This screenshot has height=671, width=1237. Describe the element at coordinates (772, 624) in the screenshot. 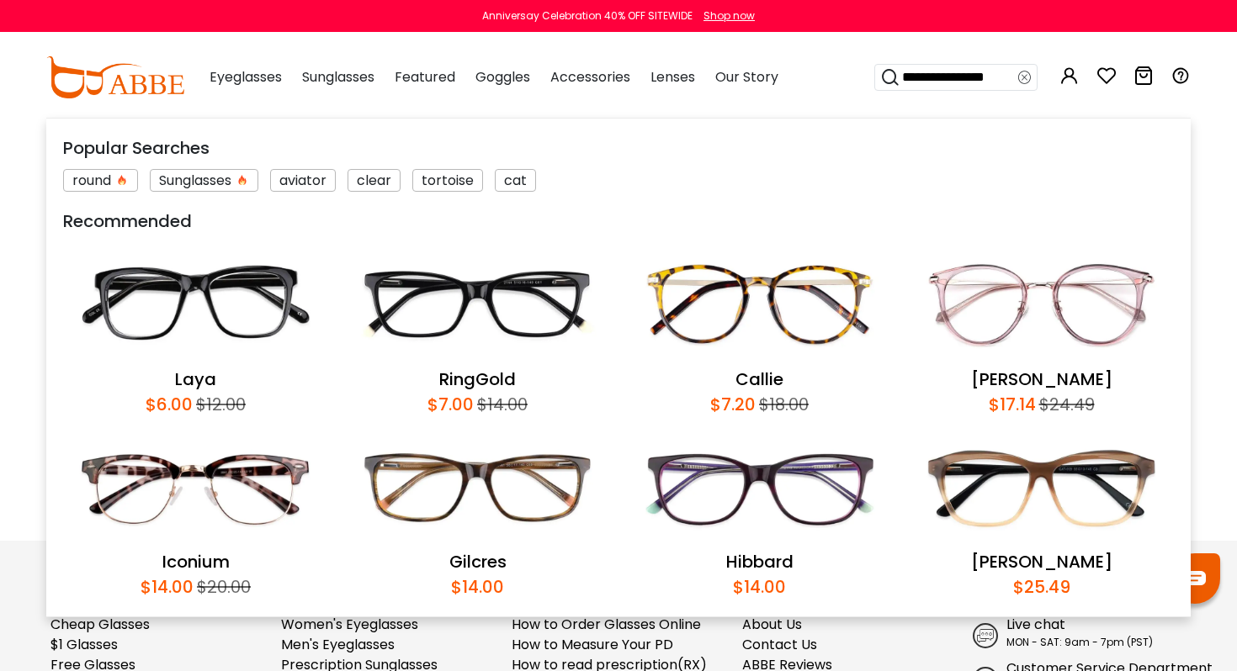

I see `a: About Us` at that location.